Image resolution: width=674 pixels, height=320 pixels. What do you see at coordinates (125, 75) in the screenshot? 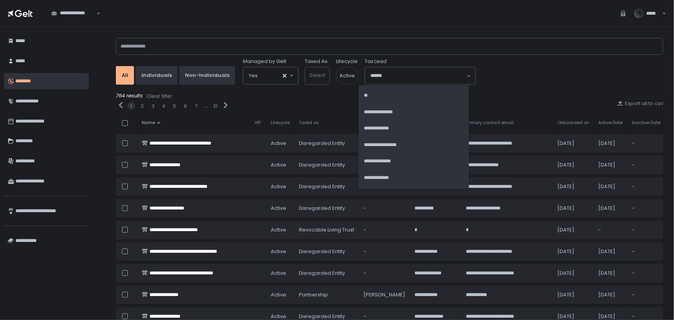
I see `div: All` at bounding box center [125, 75].